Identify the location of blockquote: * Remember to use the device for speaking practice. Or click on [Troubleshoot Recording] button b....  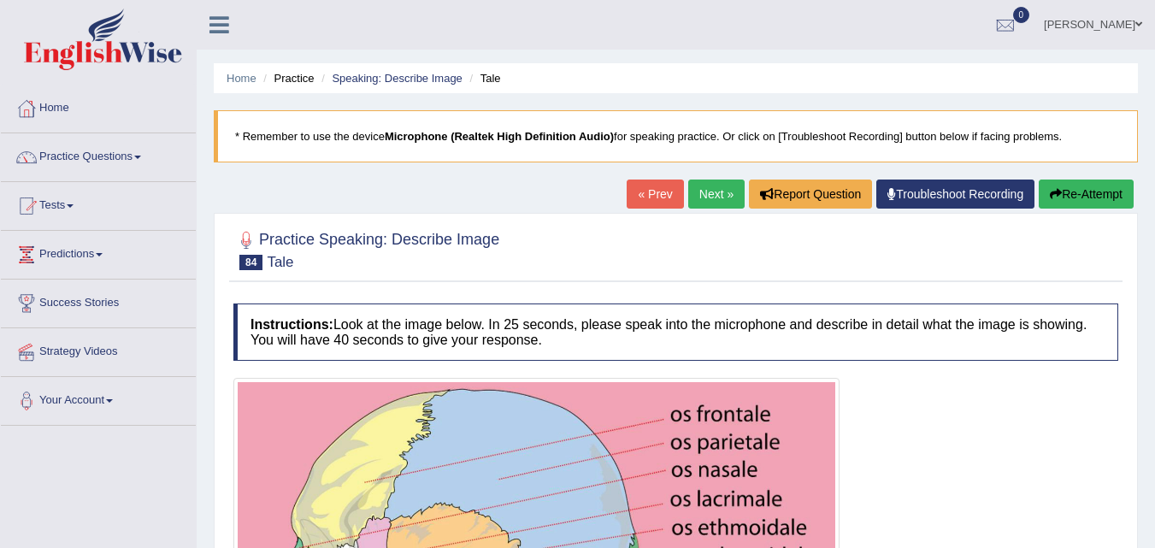
(675, 136).